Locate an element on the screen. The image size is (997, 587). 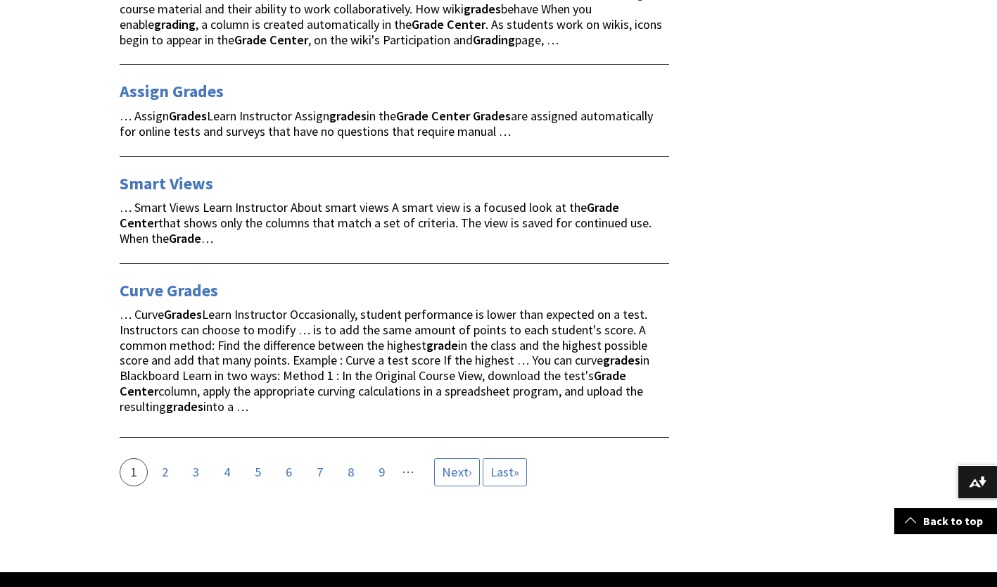
a: 2 is located at coordinates (165, 472).